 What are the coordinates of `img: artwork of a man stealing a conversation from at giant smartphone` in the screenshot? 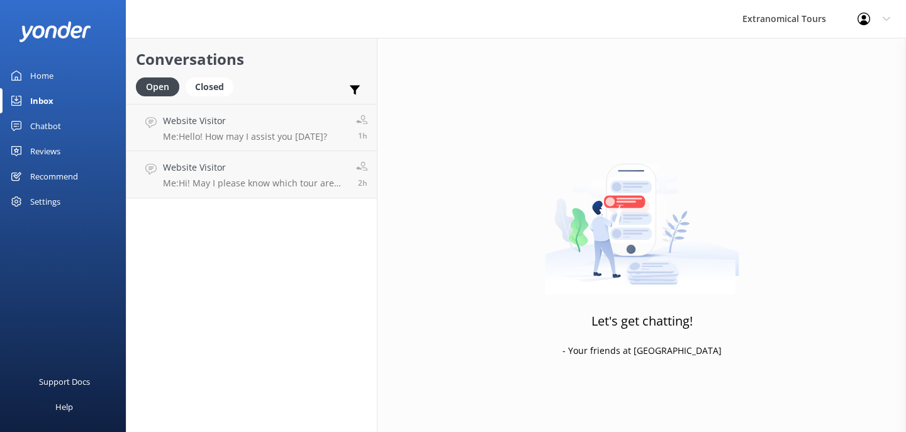 It's located at (642, 216).